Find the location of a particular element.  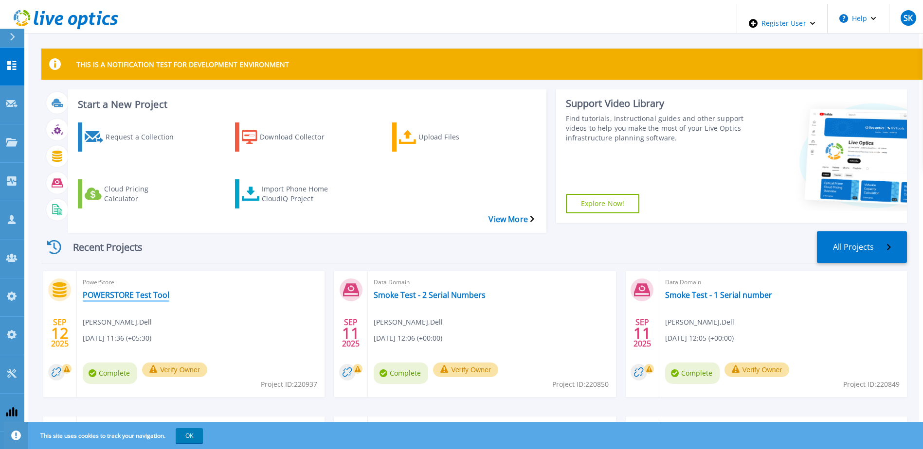

div: Upload Files is located at coordinates (457, 137).